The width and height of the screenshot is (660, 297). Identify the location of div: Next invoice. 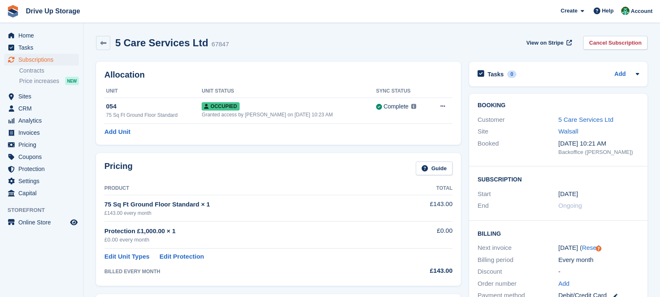
(518, 248).